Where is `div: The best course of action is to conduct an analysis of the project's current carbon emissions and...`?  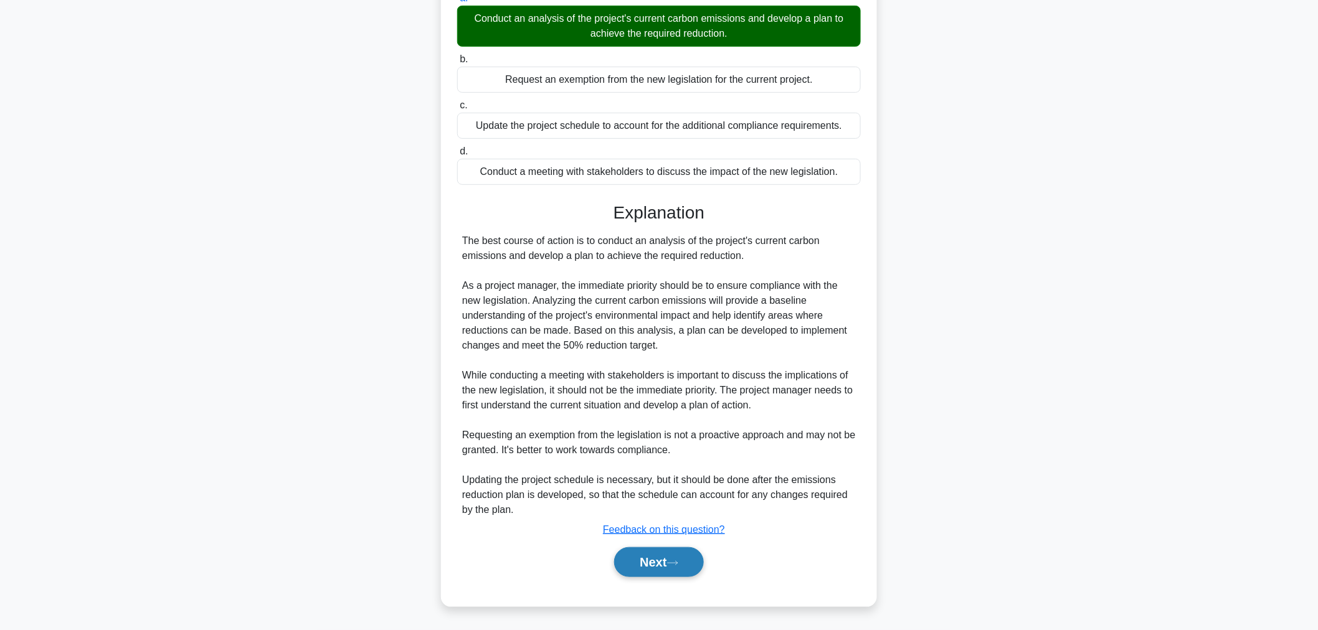 div: The best course of action is to conduct an analysis of the project's current carbon emissions and... is located at coordinates (659, 375).